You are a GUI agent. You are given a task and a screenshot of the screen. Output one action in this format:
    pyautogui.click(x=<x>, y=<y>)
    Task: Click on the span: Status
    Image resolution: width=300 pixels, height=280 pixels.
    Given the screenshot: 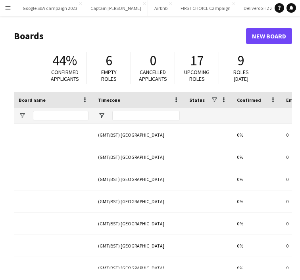 What is the action you would take?
    pyautogui.click(x=197, y=100)
    